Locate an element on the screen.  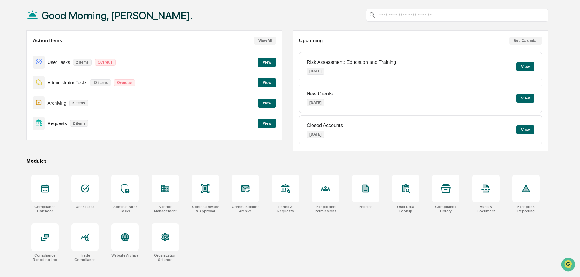
p: How can we help? is located at coordinates (58, 18).